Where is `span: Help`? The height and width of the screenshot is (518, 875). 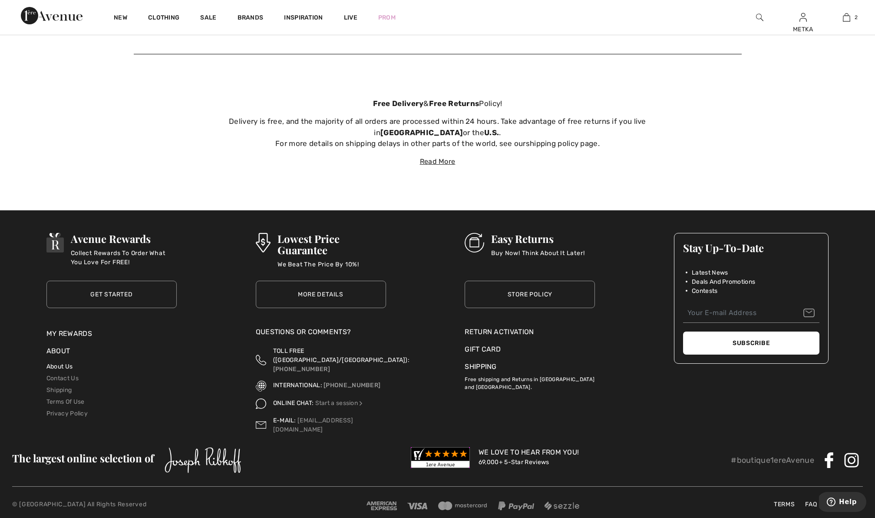
span: Help is located at coordinates (29, 10).